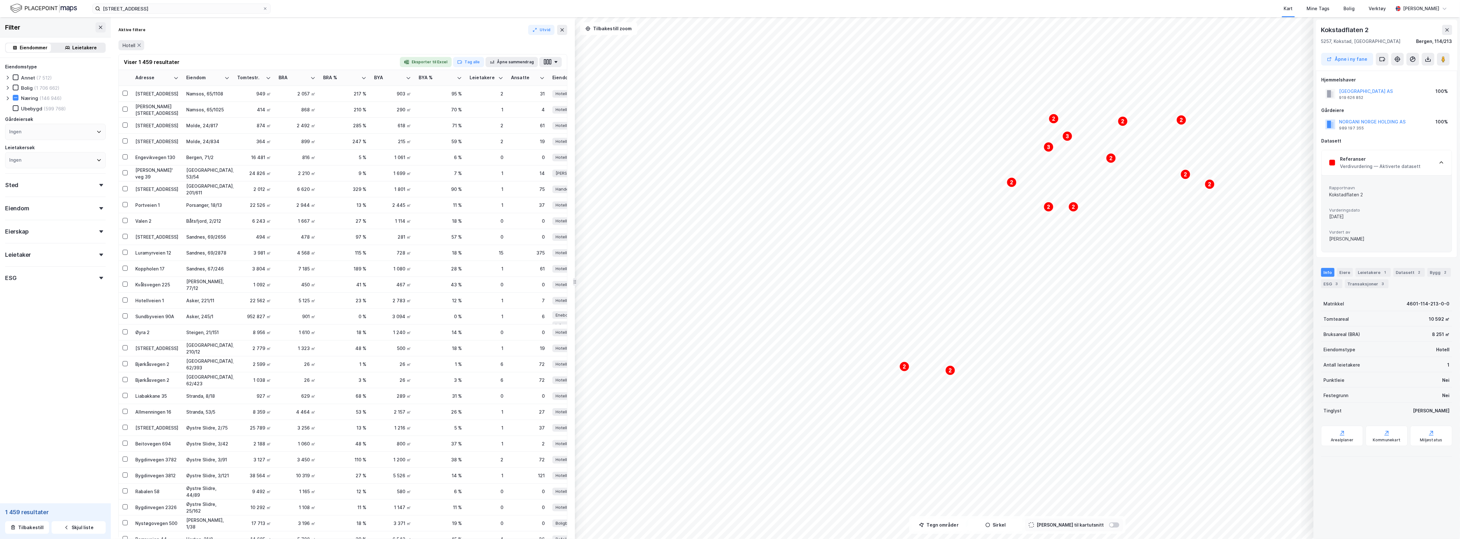 This screenshot has height=539, width=1460. What do you see at coordinates (208, 94) in the screenshot?
I see `div: Namsos, 65/1108` at bounding box center [208, 94].